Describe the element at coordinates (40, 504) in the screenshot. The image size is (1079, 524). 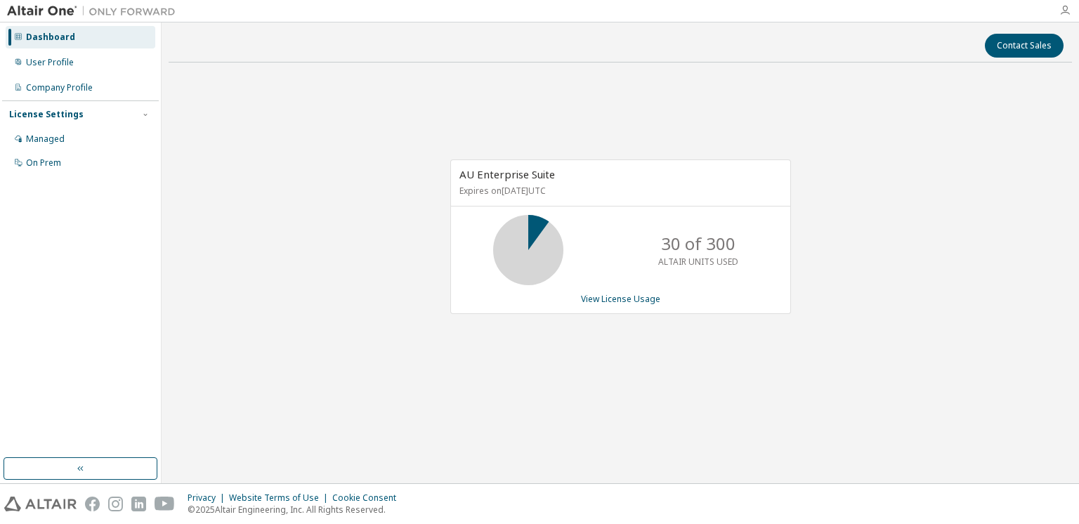
I see `img: altair_logo.svg` at that location.